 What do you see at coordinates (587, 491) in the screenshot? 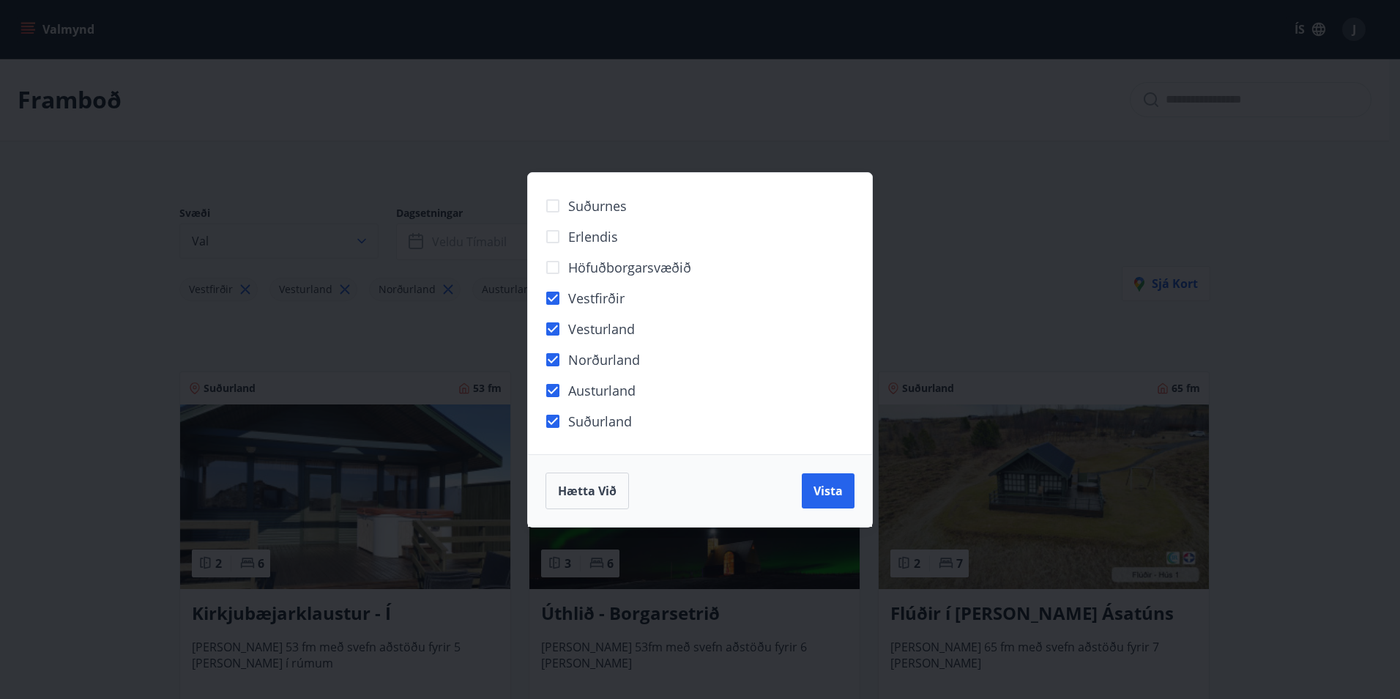
I see `button: Hætta við` at bounding box center [587, 491].